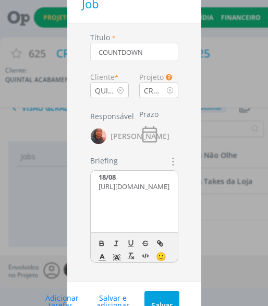  Describe the element at coordinates (149, 114) in the screenshot. I see `label: Prazo` at that location.